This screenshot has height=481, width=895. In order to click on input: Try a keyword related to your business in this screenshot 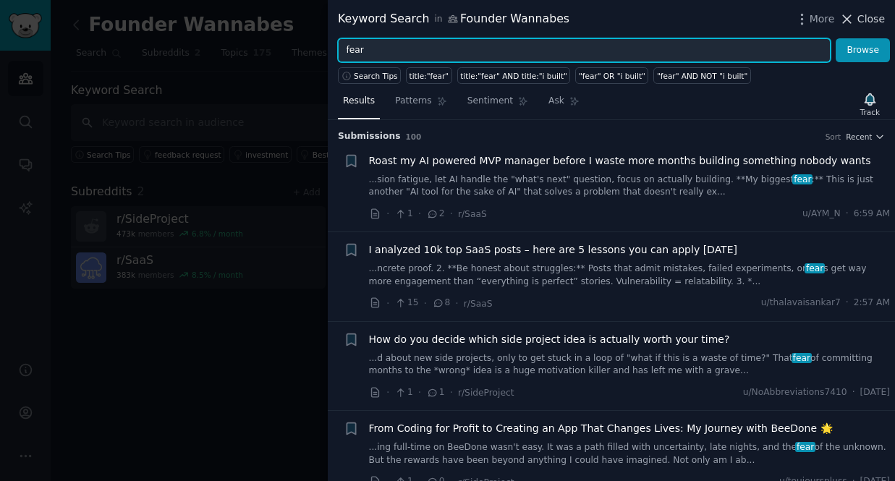, I will do `click(584, 51)`.